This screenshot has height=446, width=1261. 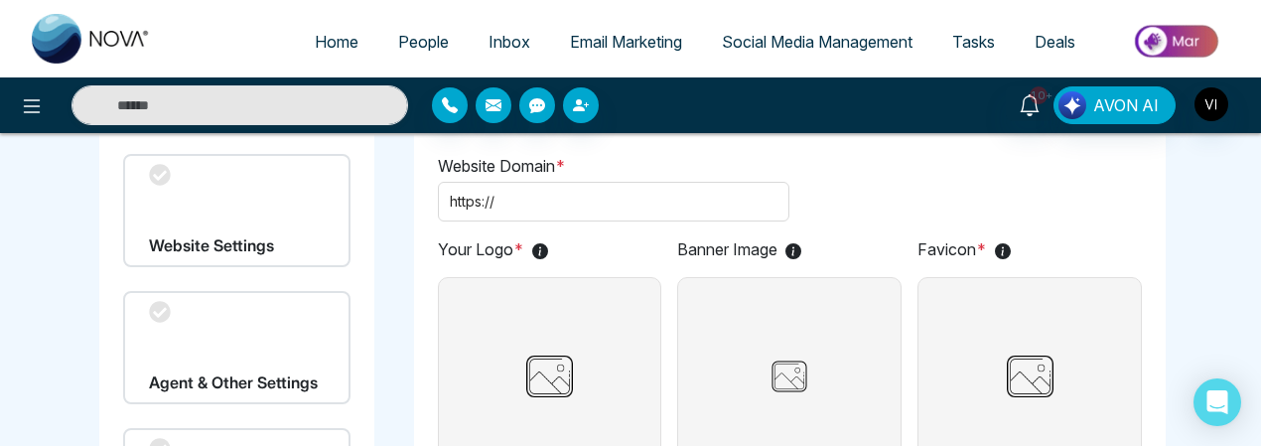 What do you see at coordinates (625, 42) in the screenshot?
I see `a: Email Marketing` at bounding box center [625, 42].